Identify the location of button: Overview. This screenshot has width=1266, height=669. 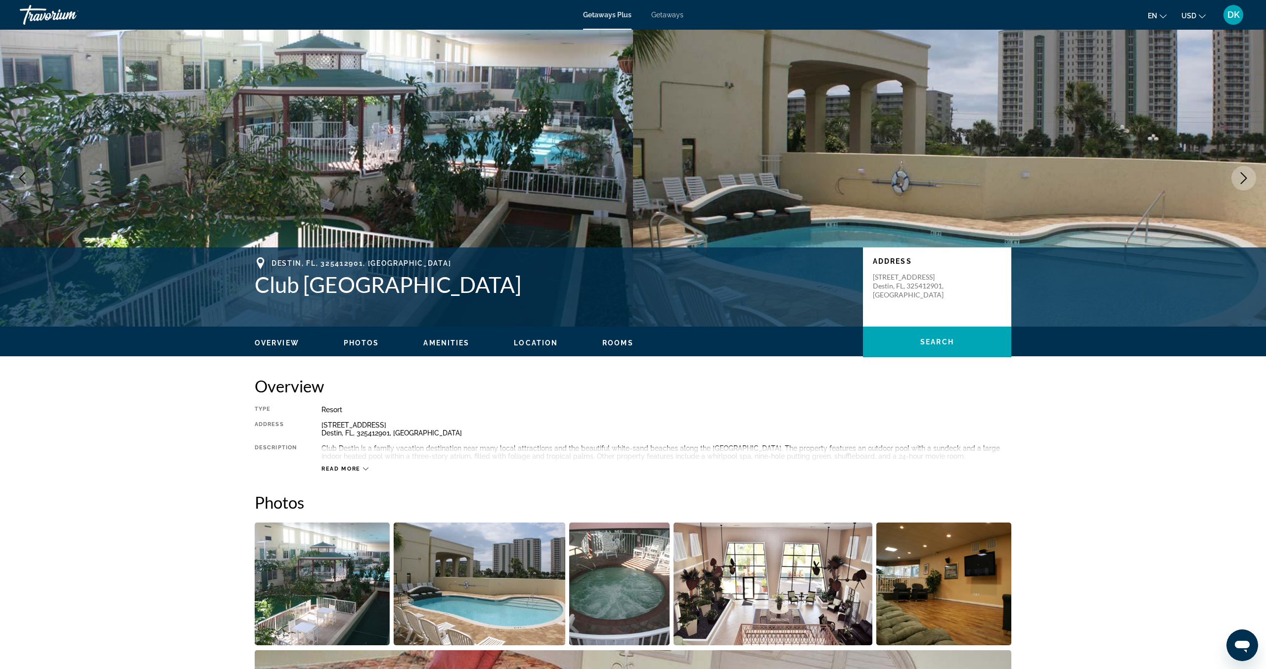
(277, 343).